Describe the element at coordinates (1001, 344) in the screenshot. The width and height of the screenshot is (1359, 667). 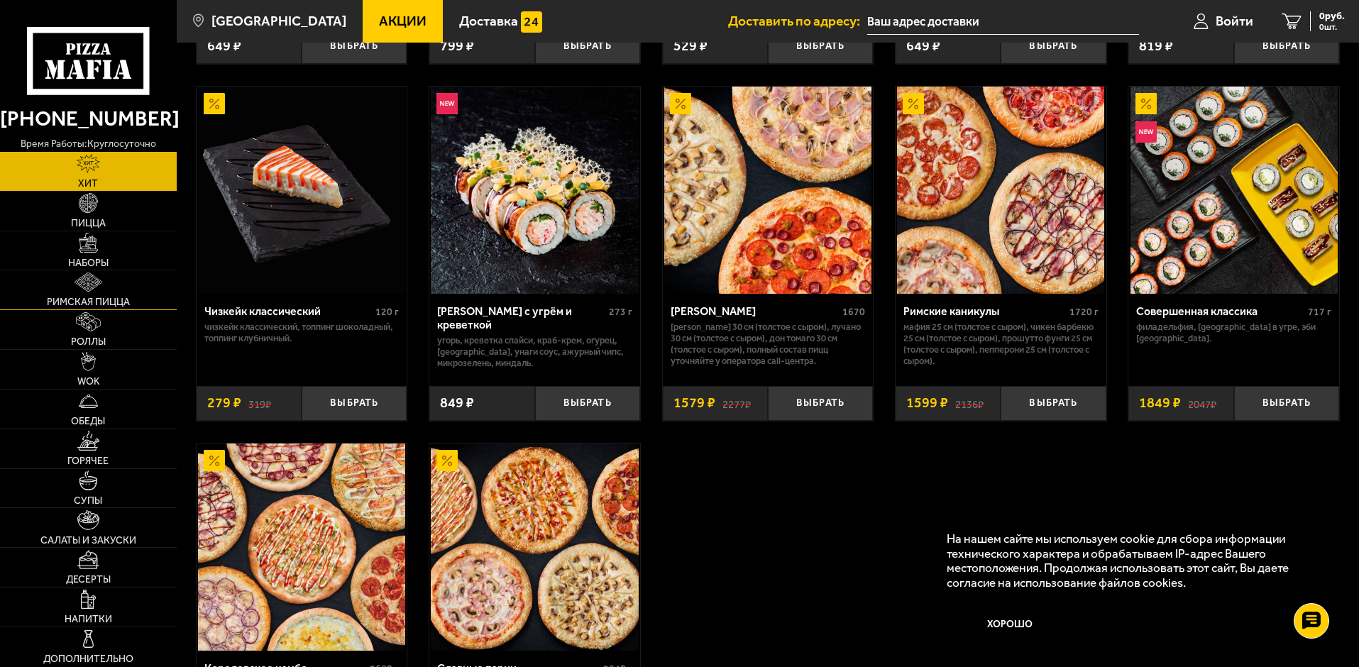
I see `p: Мафия 25 см (толстое с сыром), Чикен Барбекю 25 см (толстое с сыром), Прошутто Фунги 25 см (толст...` at that location.